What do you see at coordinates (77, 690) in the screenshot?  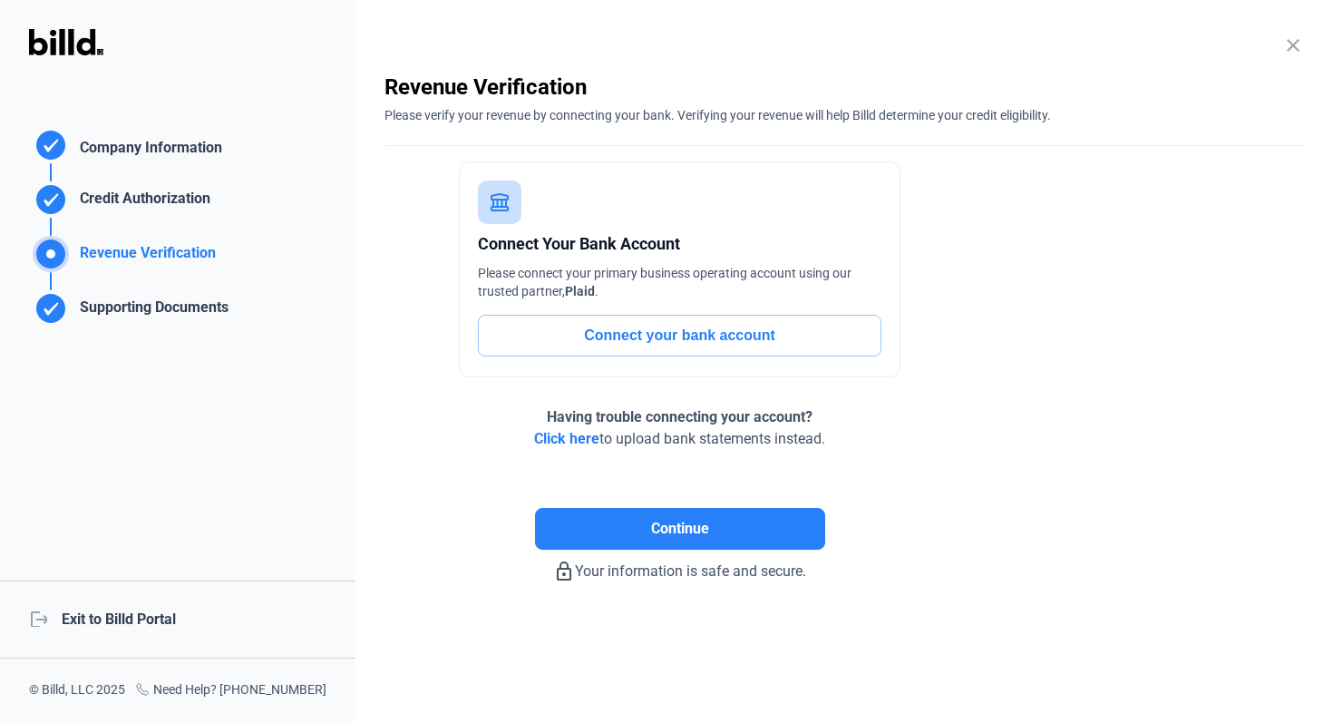 I see `div: © Billd, LLC 2025` at bounding box center [77, 690].